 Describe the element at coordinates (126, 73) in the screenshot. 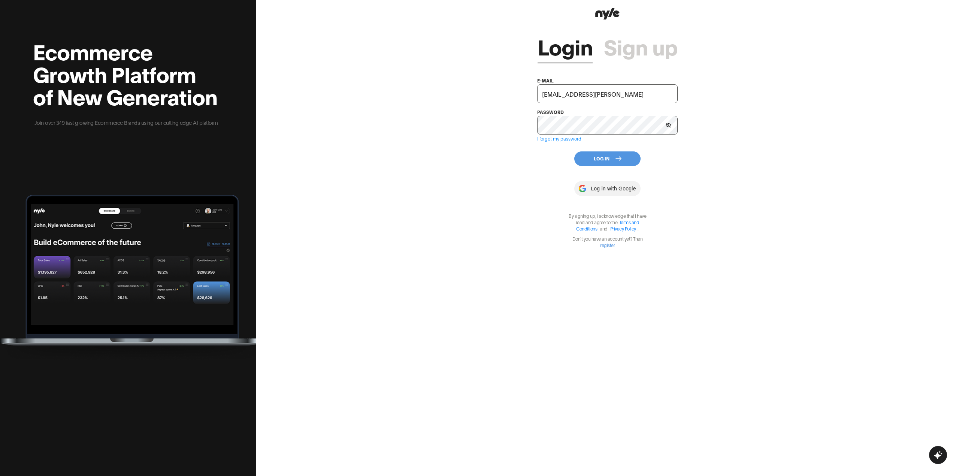

I see `h2: Ecommerce Growth Platform of New Generation` at that location.